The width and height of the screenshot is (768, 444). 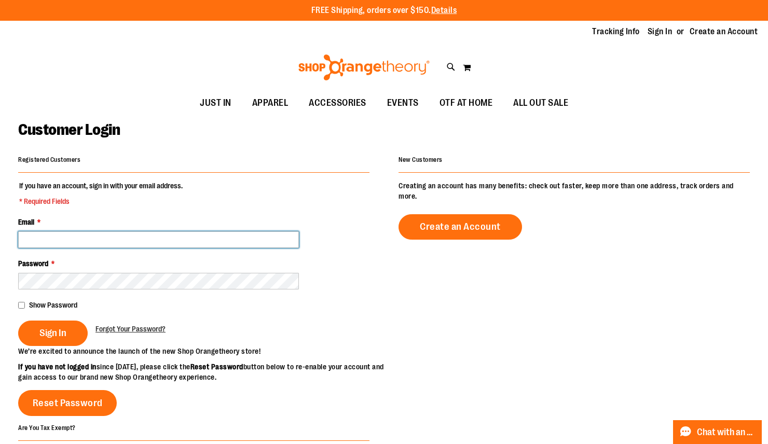 I want to click on a: Sign In, so click(x=660, y=32).